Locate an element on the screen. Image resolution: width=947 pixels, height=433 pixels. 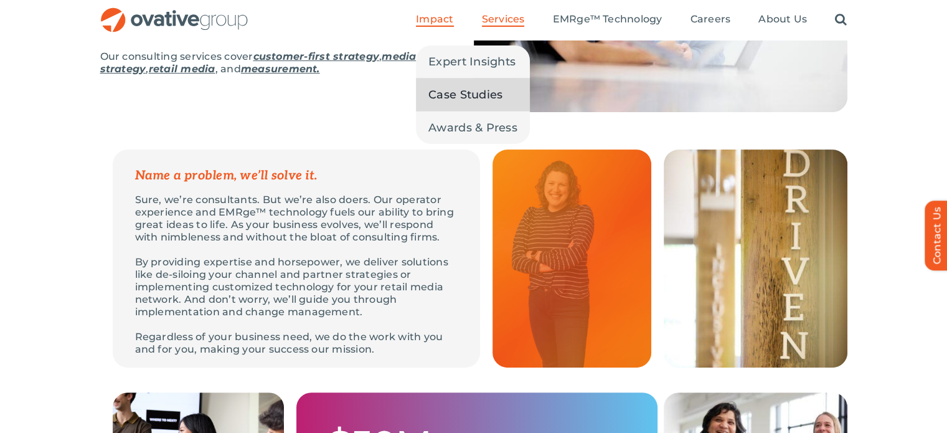
span: Services is located at coordinates (503, 19).